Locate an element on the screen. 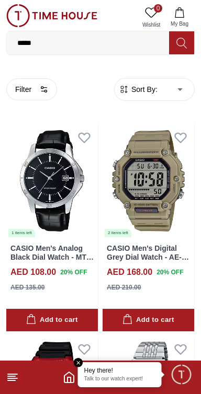  a: CASIO Men's Digital Grey Dial Watch - AE-1600H-5AVDF2 items left is located at coordinates (148, 181).